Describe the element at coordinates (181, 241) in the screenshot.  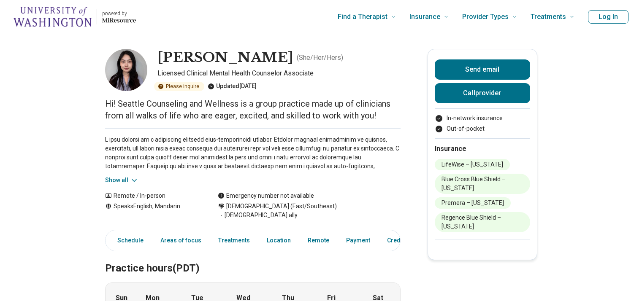
I see `a: Areas of focus` at that location.